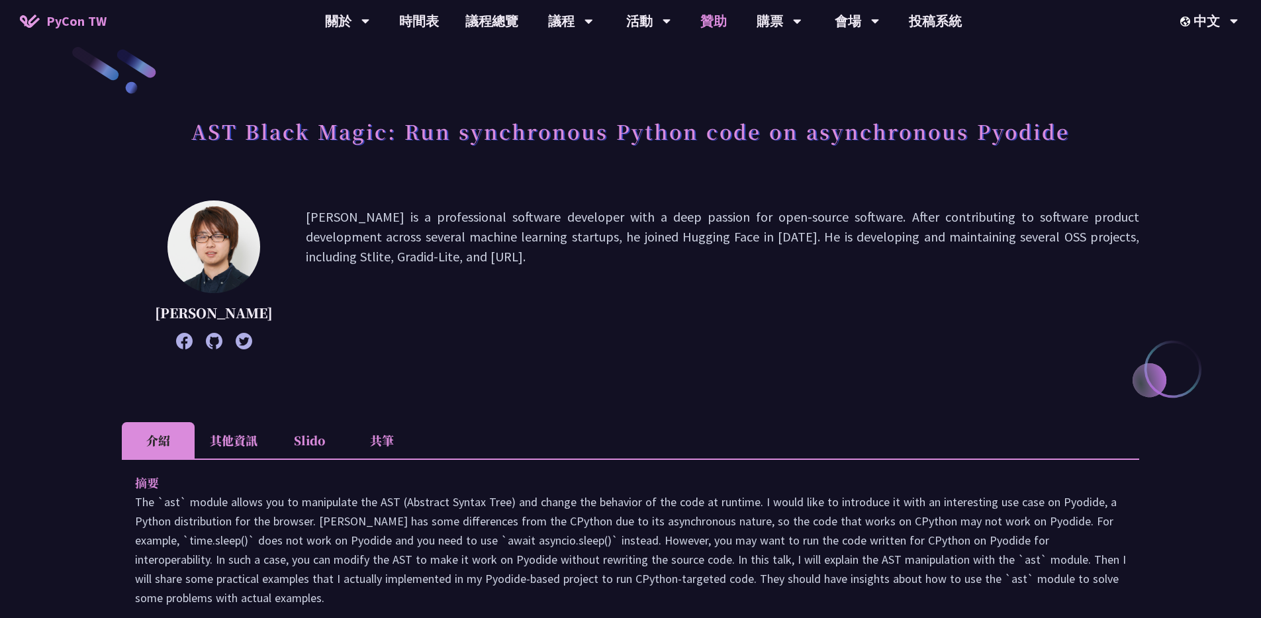 The height and width of the screenshot is (618, 1261). Describe the element at coordinates (630, 550) in the screenshot. I see `p: The `ast` module allows you to manipulate the AST (Abstract Syntax Tree) and change the behavior ...` at that location.